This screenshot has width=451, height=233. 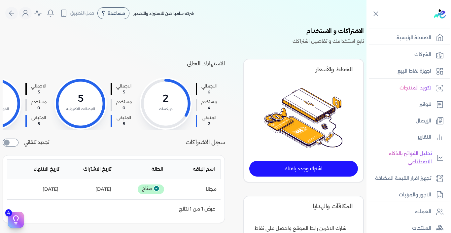 I want to click on h4: الاشتراكات و الاستخدام, so click(x=183, y=32).